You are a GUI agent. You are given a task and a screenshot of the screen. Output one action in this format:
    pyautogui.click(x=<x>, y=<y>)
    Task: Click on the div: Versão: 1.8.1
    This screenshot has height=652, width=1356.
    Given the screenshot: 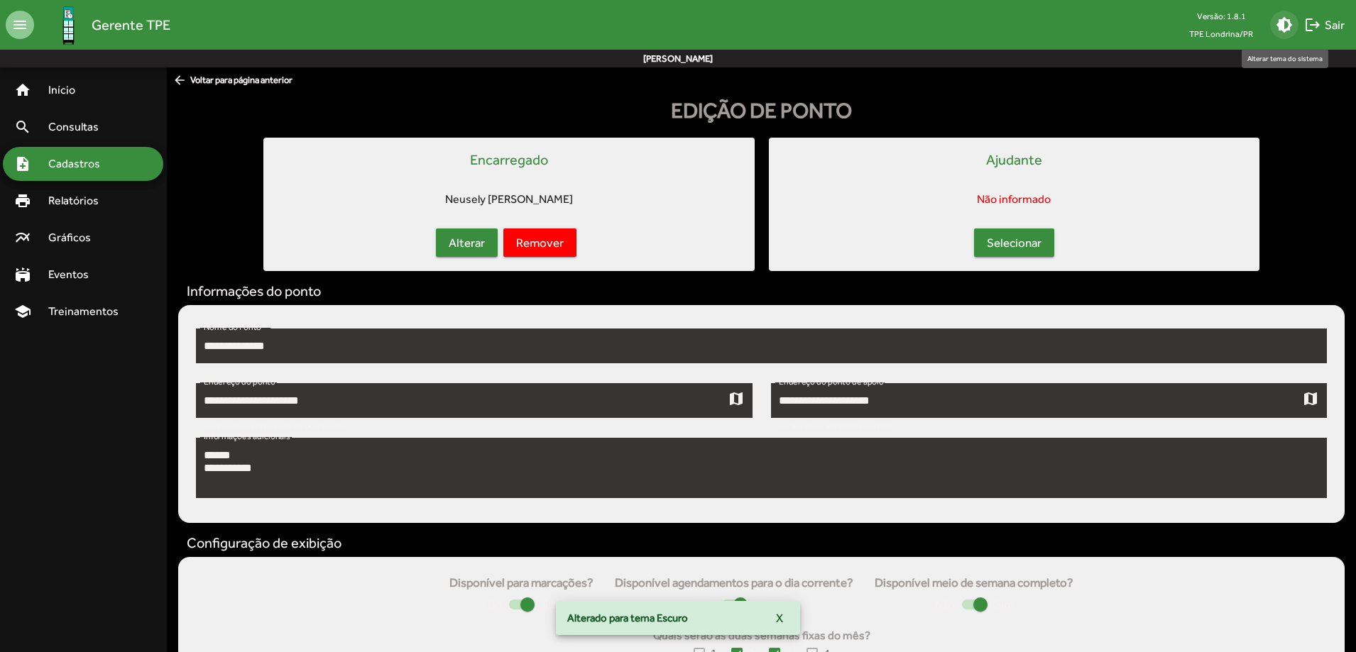 What is the action you would take?
    pyautogui.click(x=1221, y=16)
    